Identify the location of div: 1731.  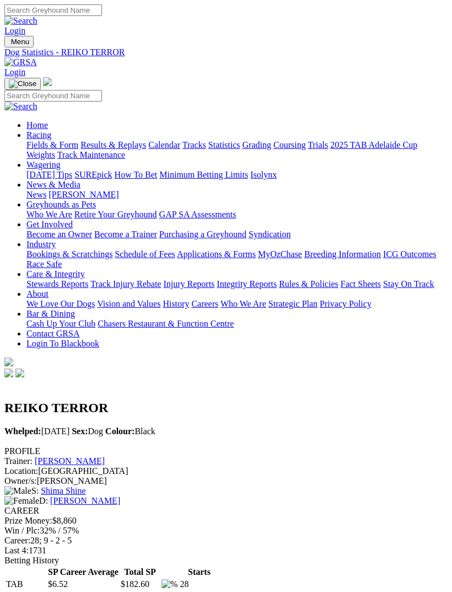
(226, 551).